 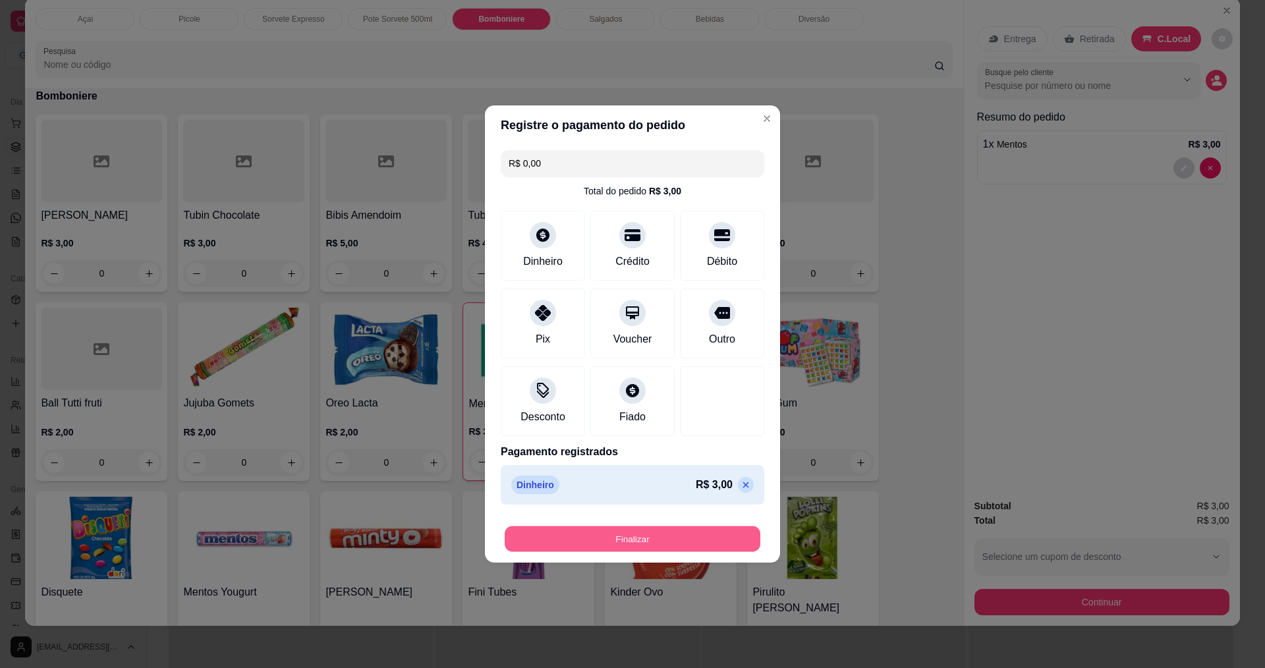 What do you see at coordinates (633, 452) in the screenshot?
I see `p: Pagamento registrados` at bounding box center [633, 452].